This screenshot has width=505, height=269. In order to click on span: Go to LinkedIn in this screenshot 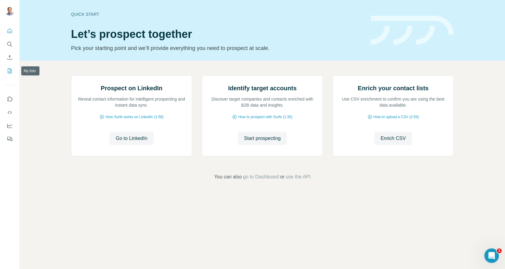, I will do `click(131, 139)`.